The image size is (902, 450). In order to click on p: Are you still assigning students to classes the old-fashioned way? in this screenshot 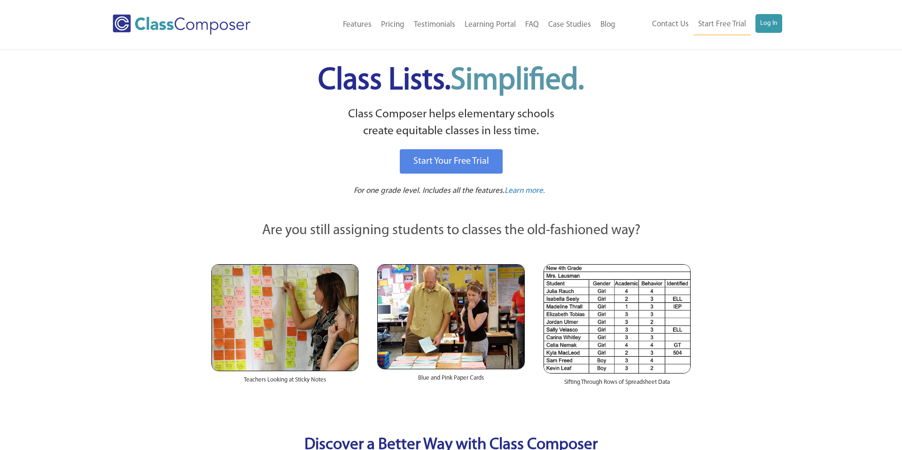, I will do `click(451, 231)`.